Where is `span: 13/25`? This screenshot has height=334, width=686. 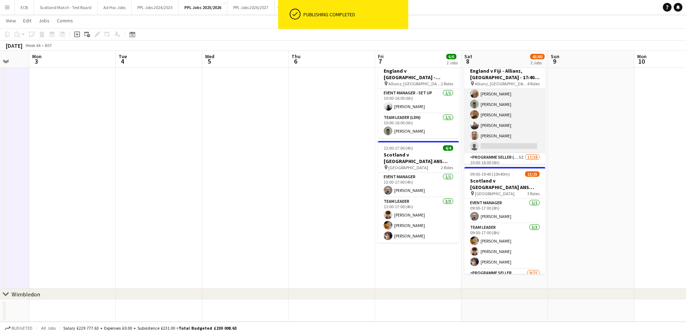 span: 13/25 is located at coordinates (533, 174).